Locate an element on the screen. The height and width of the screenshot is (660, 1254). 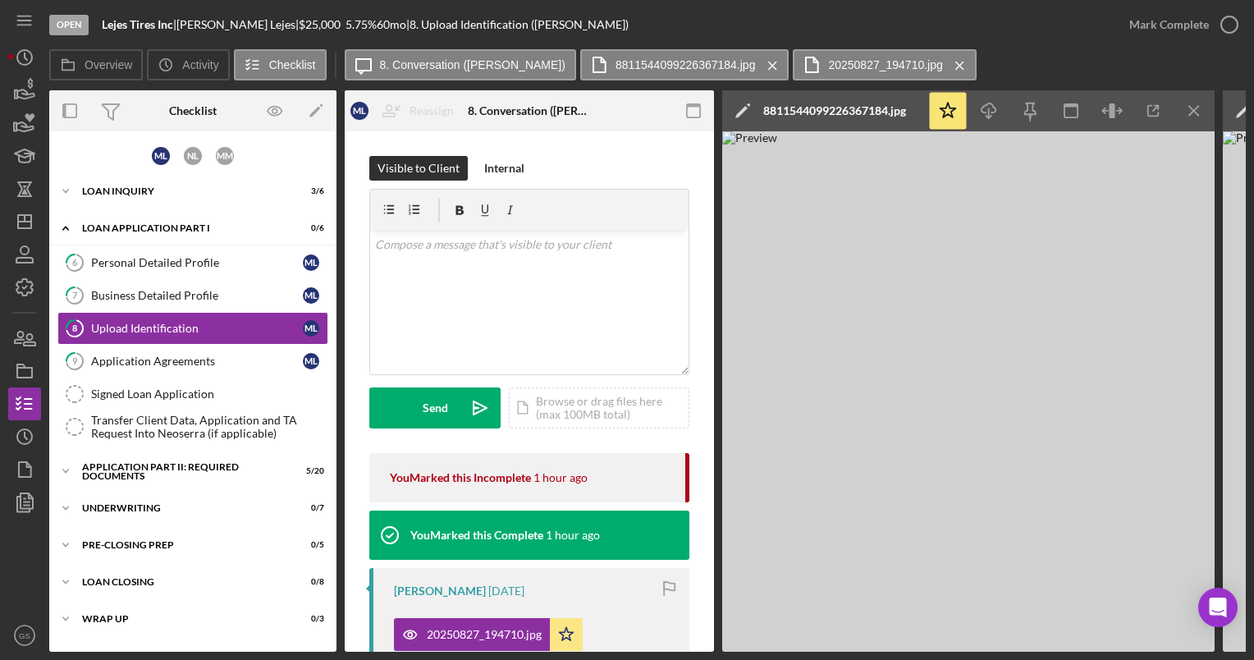
div: 5.75 % is located at coordinates (361, 25).